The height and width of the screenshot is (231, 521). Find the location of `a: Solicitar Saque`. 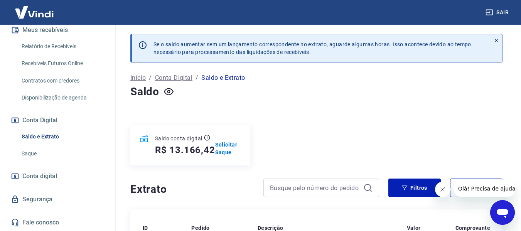

a: Solicitar Saque is located at coordinates (228, 149).